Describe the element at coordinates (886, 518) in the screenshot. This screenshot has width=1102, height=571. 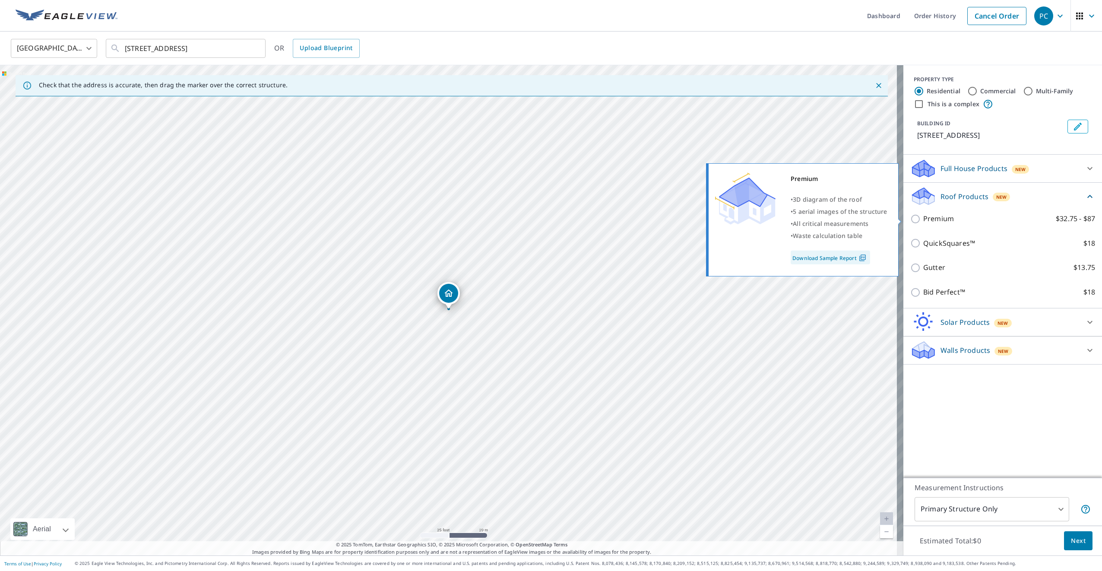
I see `a: Current Level 20, Zoom In Disabled` at that location.